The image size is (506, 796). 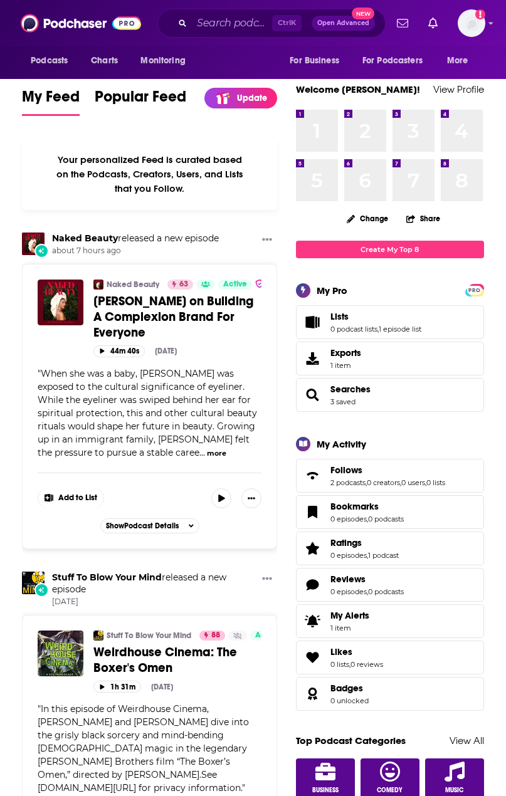 What do you see at coordinates (184, 285) in the screenshot?
I see `span: 63` at bounding box center [184, 285].